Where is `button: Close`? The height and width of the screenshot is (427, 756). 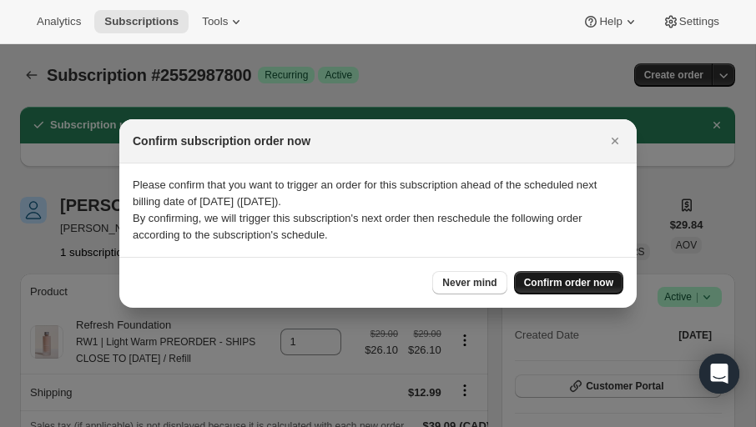
button: Close is located at coordinates (615, 141).